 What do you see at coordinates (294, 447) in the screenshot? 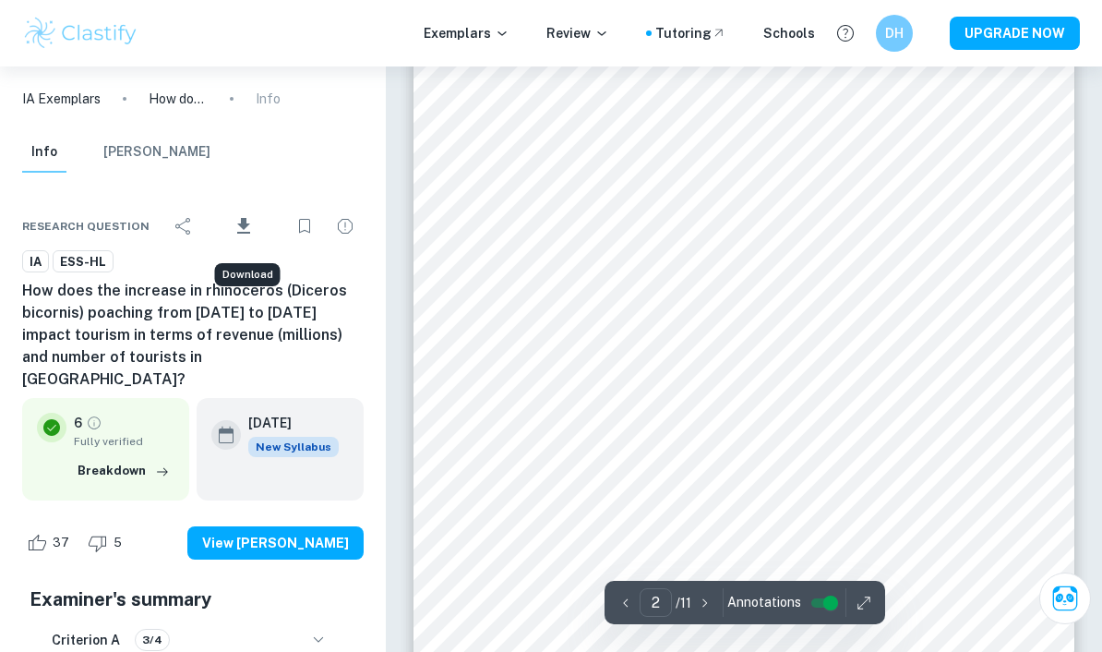
I see `div: Starting from the May 2026 session, the ESS IA requirements have changed. We created this exempla...` at bounding box center [294, 447].